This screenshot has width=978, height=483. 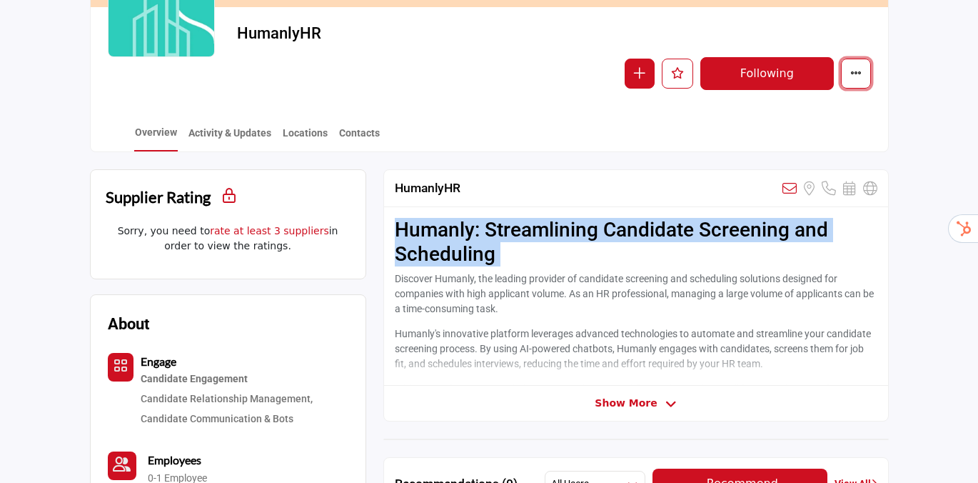 What do you see at coordinates (226, 398) in the screenshot?
I see `a: Candidate Relationship Management,` at bounding box center [226, 398].